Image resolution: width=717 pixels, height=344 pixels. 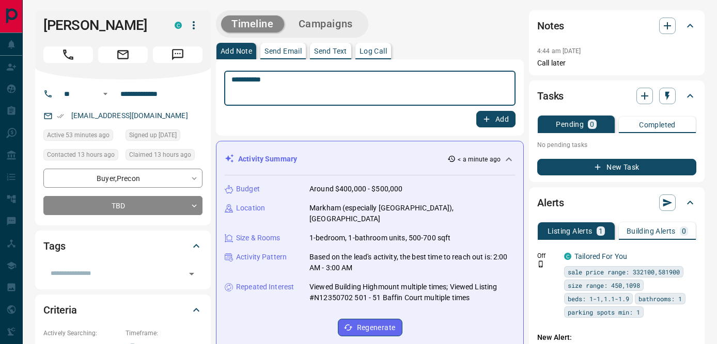 I want to click on p: Around $400,000 - $500,000, so click(x=356, y=189).